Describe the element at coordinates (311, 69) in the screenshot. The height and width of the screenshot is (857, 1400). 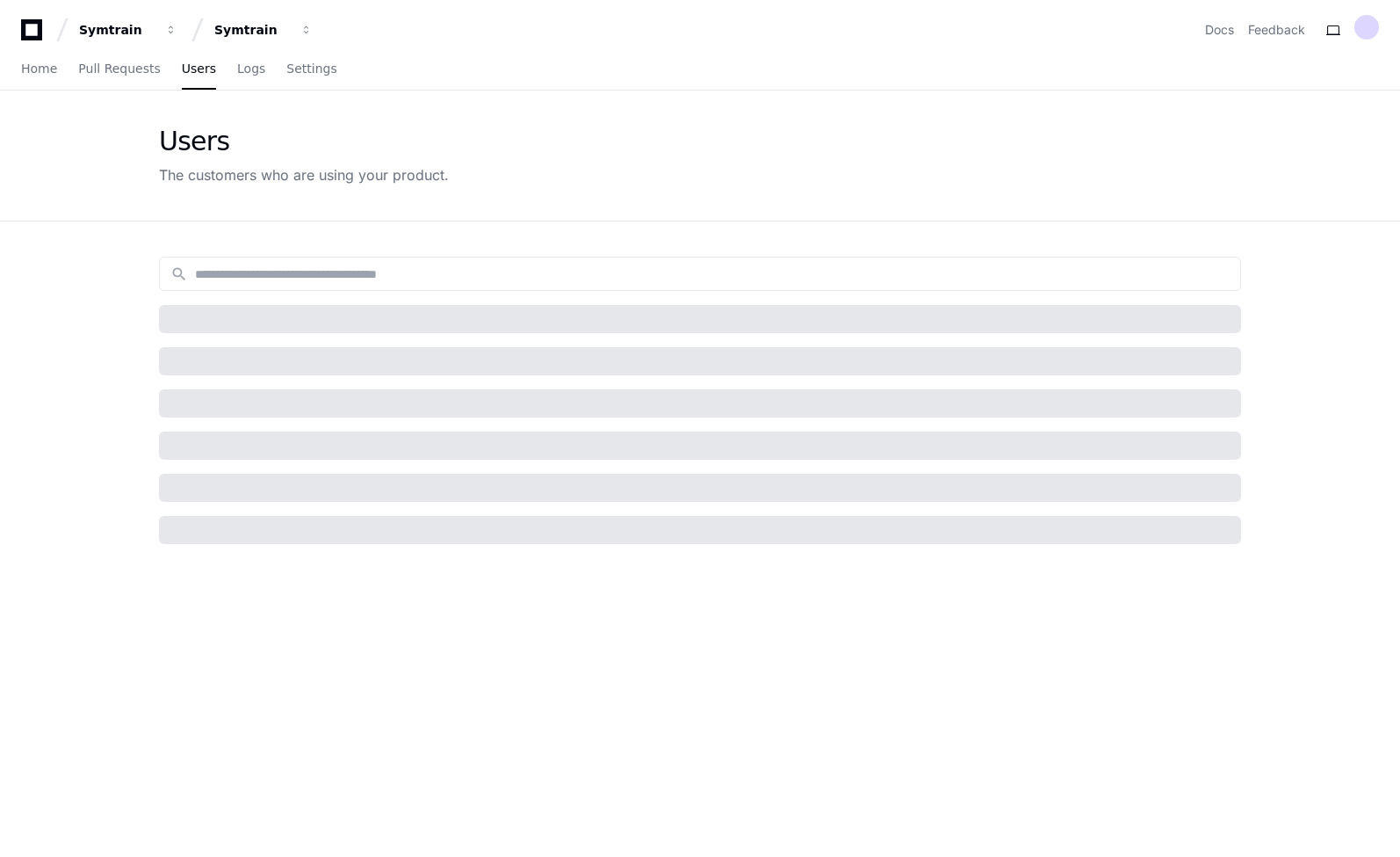
I see `a: Settings` at that location.